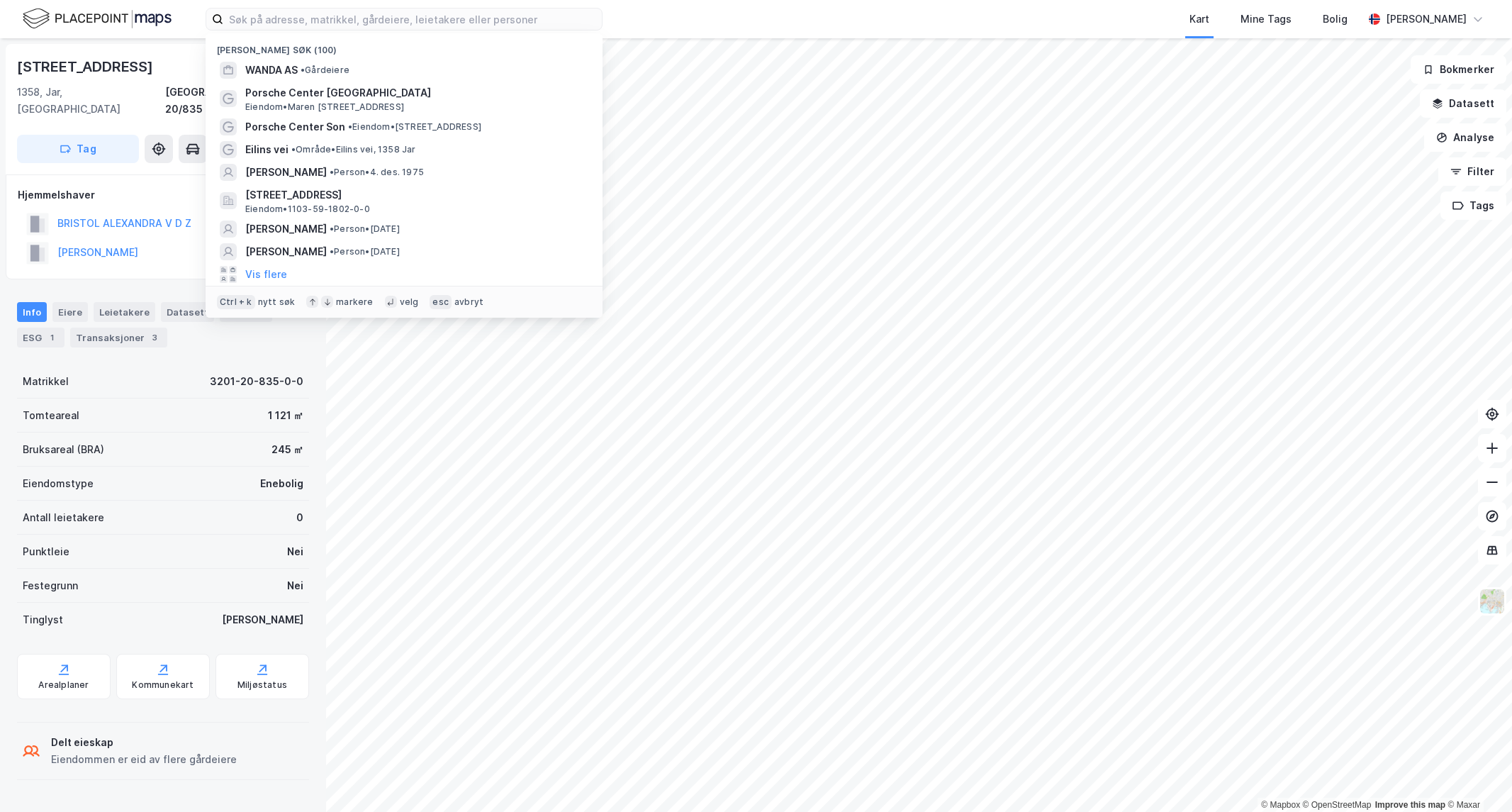 The image size is (1512, 812). Describe the element at coordinates (257, 382) in the screenshot. I see `div: 3201-20-835-0-0` at that location.